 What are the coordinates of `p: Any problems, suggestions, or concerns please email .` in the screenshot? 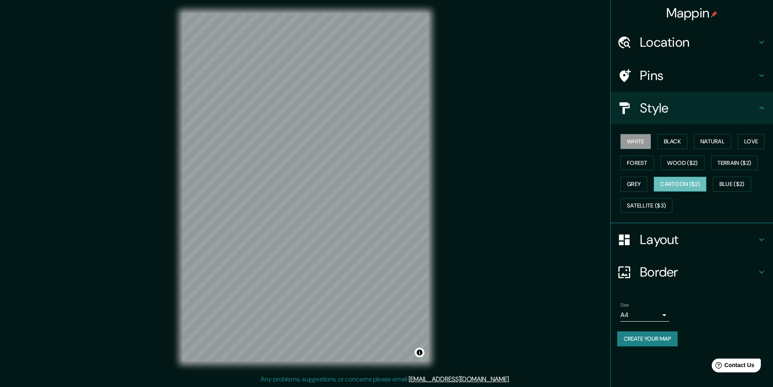 It's located at (385, 379).